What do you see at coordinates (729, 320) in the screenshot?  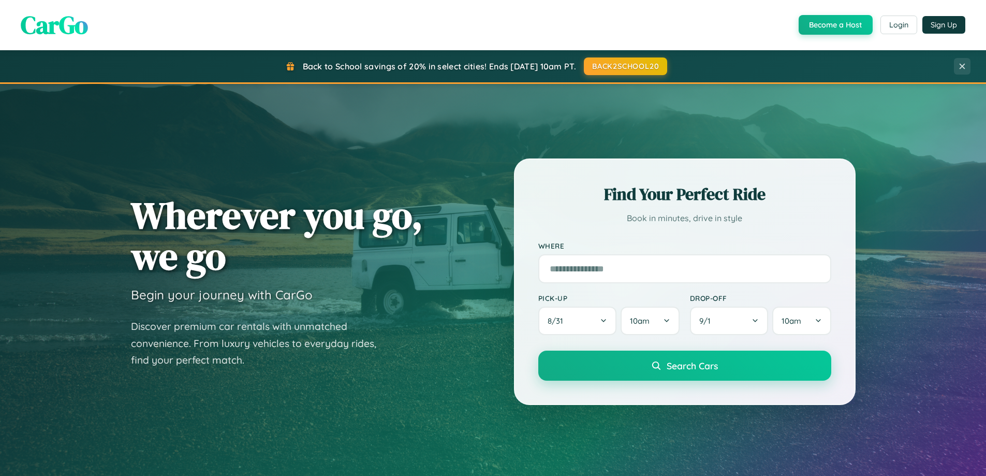 I see `button: 9/1` at bounding box center [729, 320].